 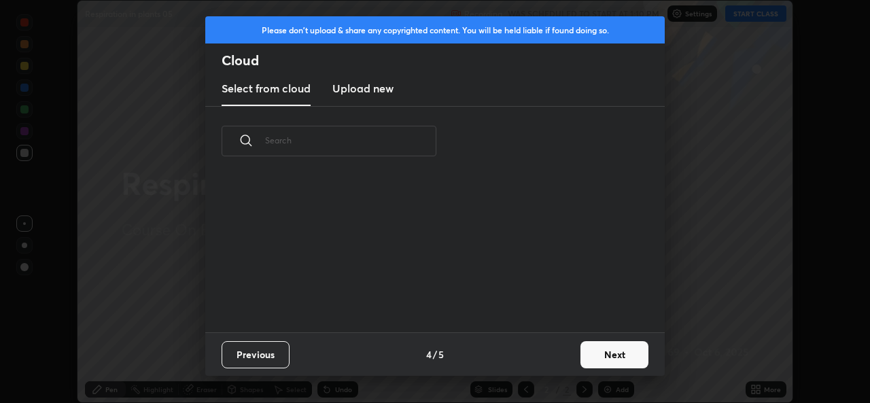 I want to click on h3: Upload new, so click(x=363, y=88).